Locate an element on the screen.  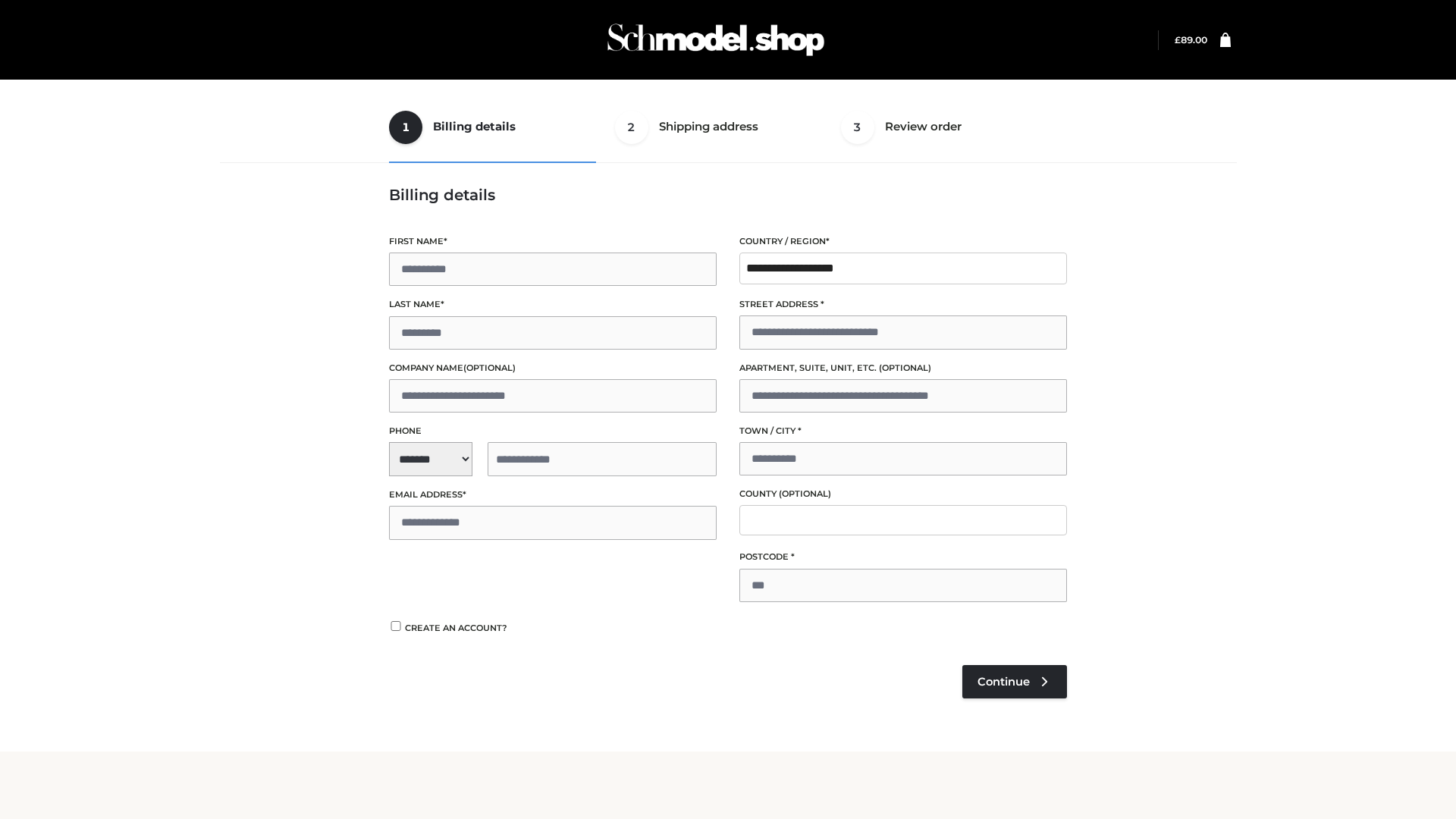
label: Town / City is located at coordinates (903, 431).